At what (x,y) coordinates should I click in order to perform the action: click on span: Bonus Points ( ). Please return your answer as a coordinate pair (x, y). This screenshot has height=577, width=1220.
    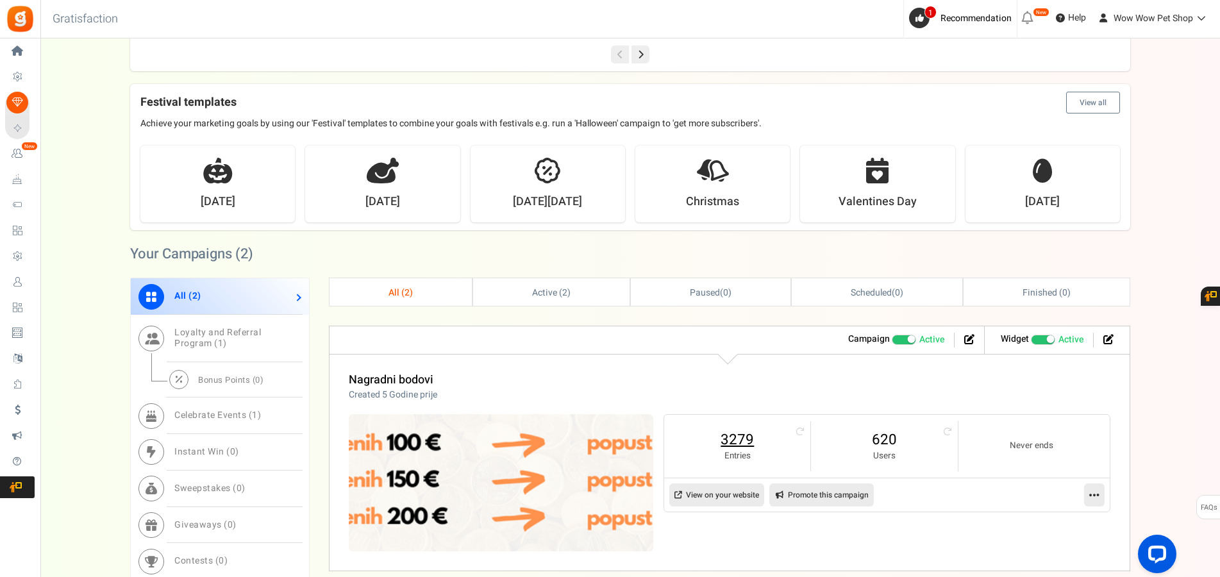
    Looking at the image, I should click on (231, 380).